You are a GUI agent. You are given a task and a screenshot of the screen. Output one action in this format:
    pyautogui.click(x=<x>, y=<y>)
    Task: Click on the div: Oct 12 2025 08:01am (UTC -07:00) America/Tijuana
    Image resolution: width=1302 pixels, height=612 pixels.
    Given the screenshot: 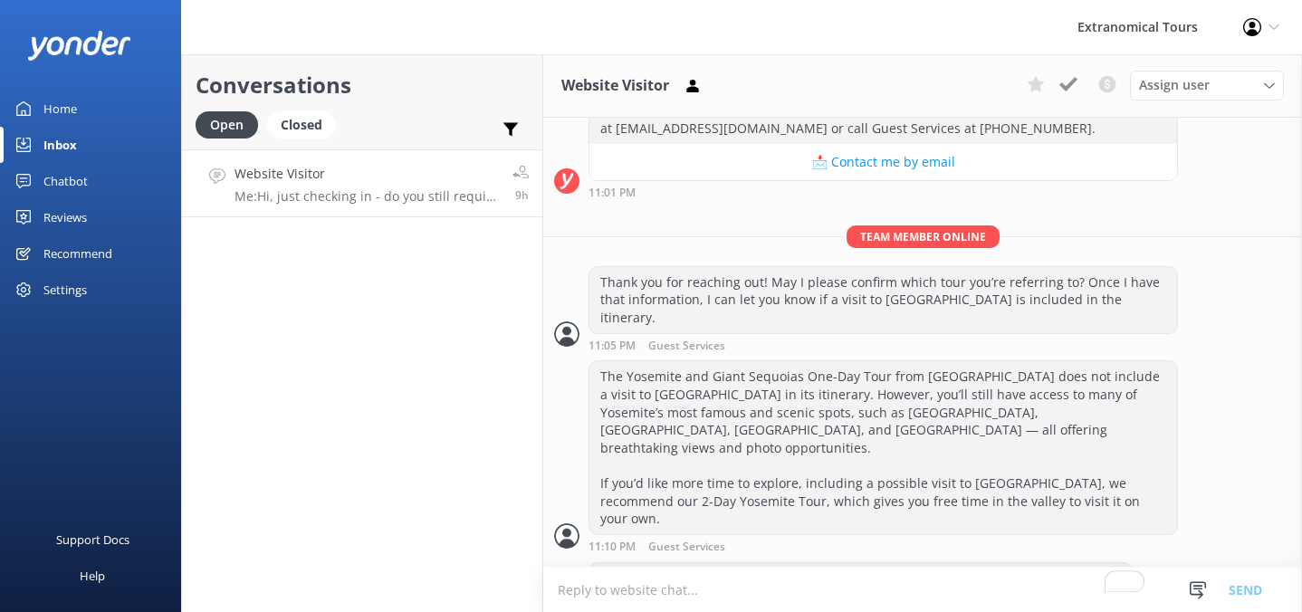 What is the action you would take?
    pyautogui.click(x=883, y=192)
    